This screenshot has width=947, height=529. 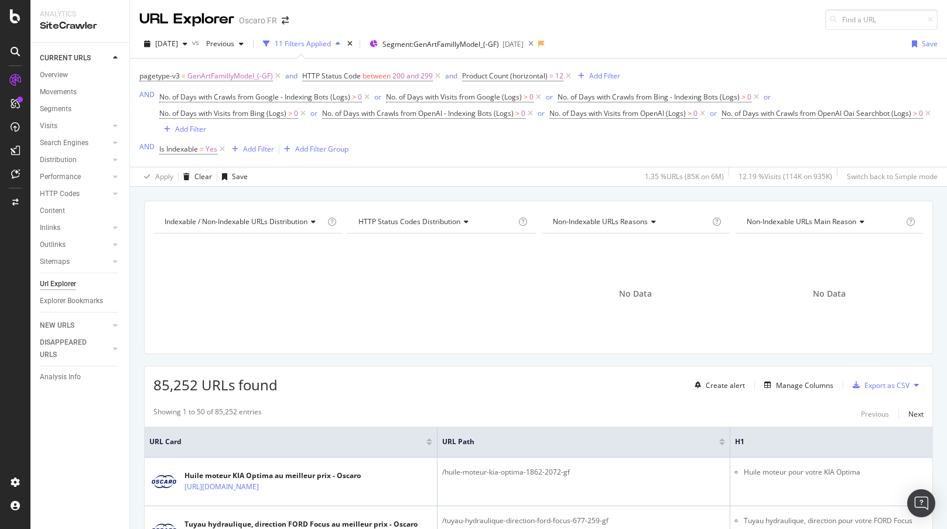 I want to click on a: Movements, so click(x=80, y=92).